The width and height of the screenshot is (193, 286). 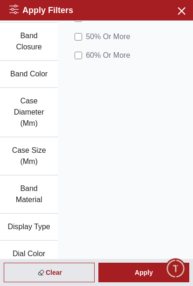 I want to click on input: 60% Or More, so click(x=78, y=55).